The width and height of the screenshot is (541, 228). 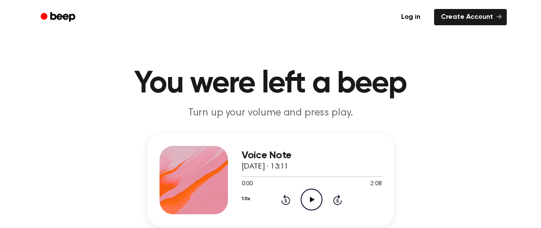 What do you see at coordinates (246, 199) in the screenshot?
I see `button: 1.0x` at bounding box center [246, 199].